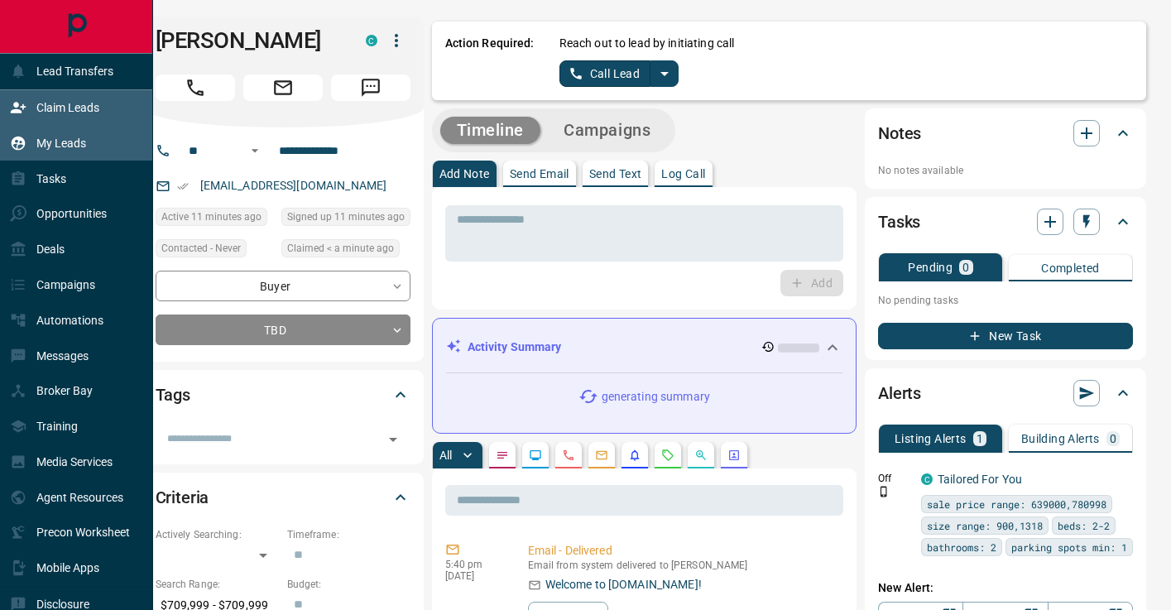 The width and height of the screenshot is (1171, 610). Describe the element at coordinates (1016, 504) in the screenshot. I see `span: sale price range: 639000,780998` at that location.